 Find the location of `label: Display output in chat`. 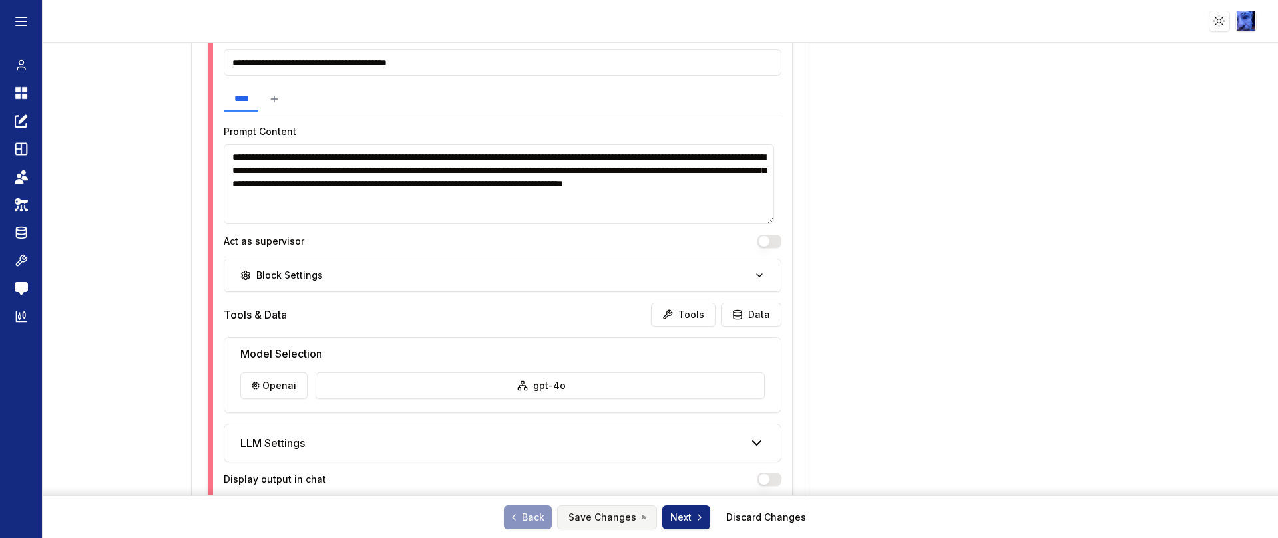

label: Display output in chat is located at coordinates (275, 480).